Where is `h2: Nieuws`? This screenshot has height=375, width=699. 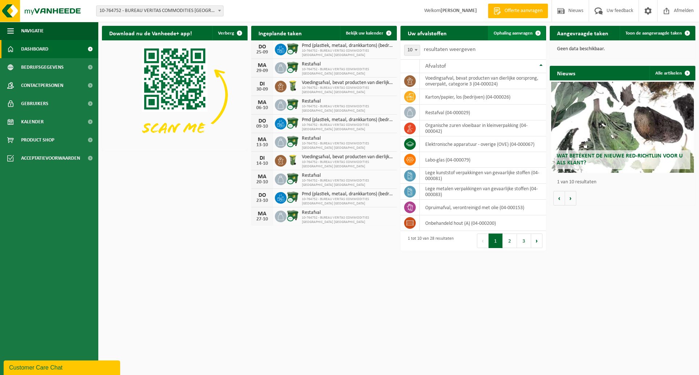 h2: Nieuws is located at coordinates (566, 73).